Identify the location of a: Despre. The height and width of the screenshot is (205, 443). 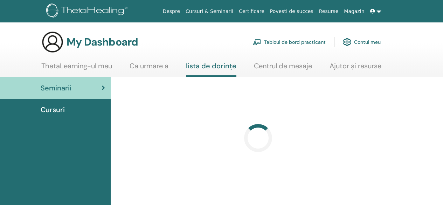
(171, 11).